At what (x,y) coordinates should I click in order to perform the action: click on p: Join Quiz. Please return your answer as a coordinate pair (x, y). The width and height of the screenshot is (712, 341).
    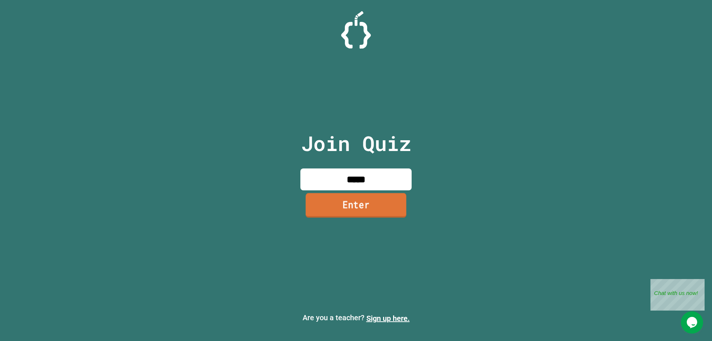
    Looking at the image, I should click on (356, 143).